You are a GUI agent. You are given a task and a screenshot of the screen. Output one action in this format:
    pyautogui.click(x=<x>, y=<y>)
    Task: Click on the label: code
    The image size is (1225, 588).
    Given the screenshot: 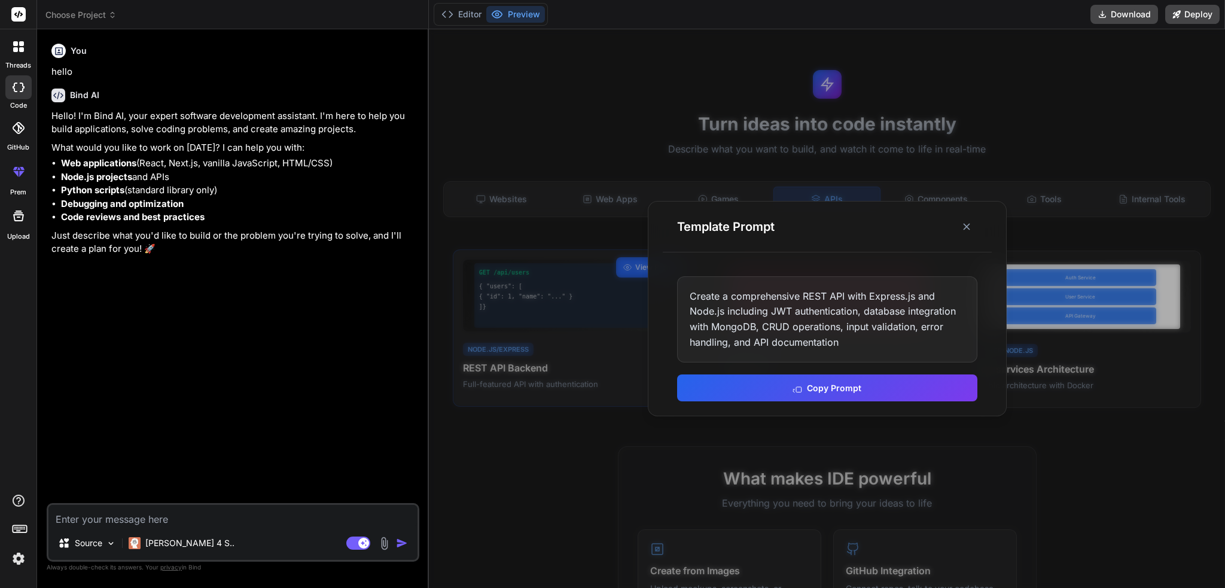 What is the action you would take?
    pyautogui.click(x=19, y=105)
    